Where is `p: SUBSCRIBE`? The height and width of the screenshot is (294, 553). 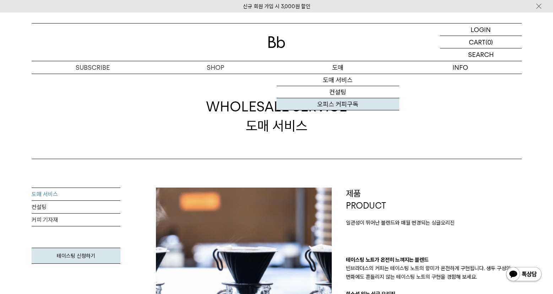
p: SUBSCRIBE is located at coordinates (93, 67).